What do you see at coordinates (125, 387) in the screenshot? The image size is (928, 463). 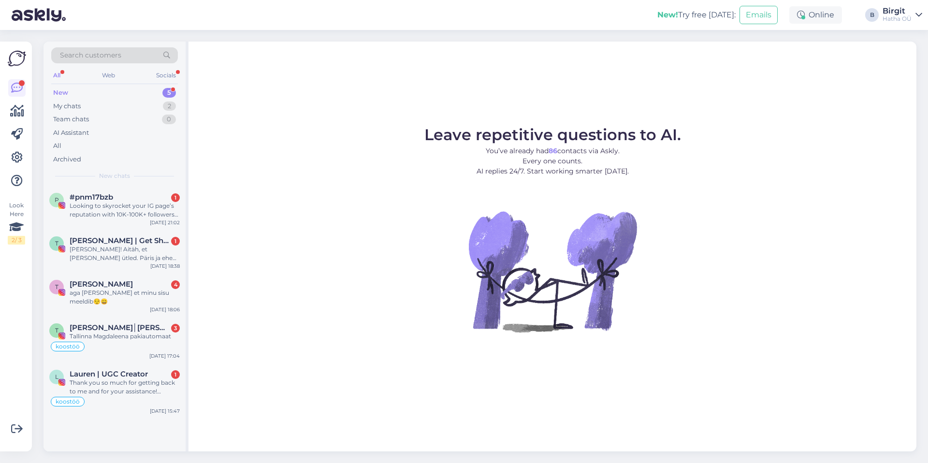 I see `div: Thank you so much for getting back to me and for your assistance! Warmly, Lauren 🫶🏼` at bounding box center [125, 387].